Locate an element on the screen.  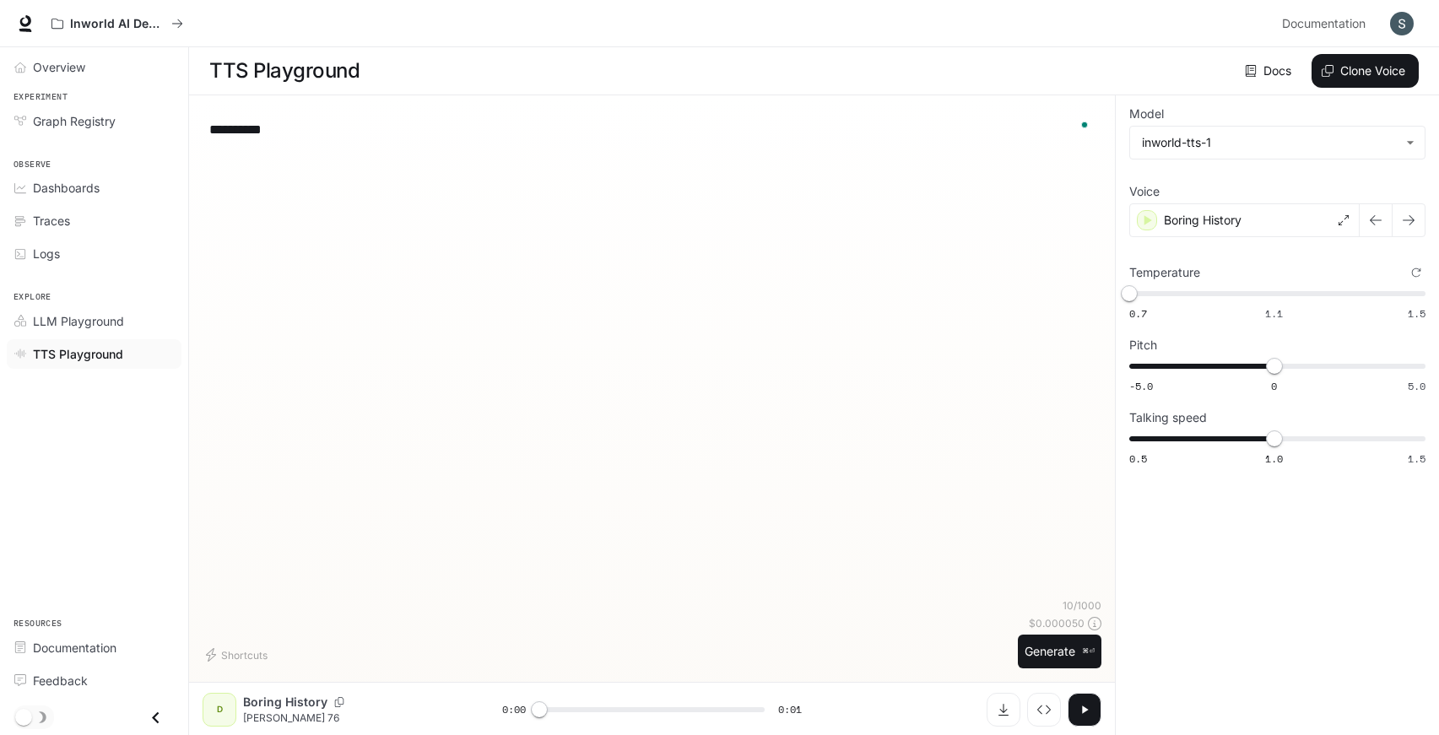
p: 10 / 1000 is located at coordinates (1082, 605).